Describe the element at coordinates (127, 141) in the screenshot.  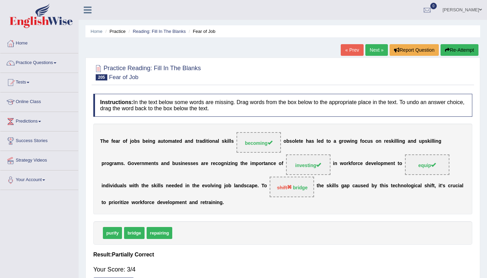
I see `b: f` at that location.